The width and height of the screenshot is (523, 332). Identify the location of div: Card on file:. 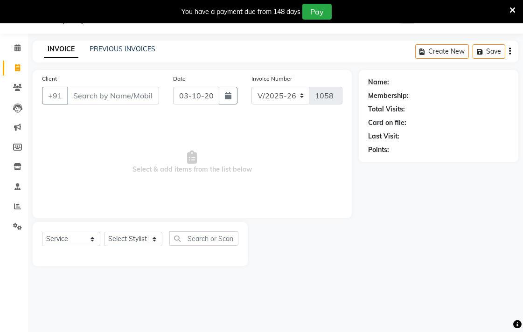
(387, 123).